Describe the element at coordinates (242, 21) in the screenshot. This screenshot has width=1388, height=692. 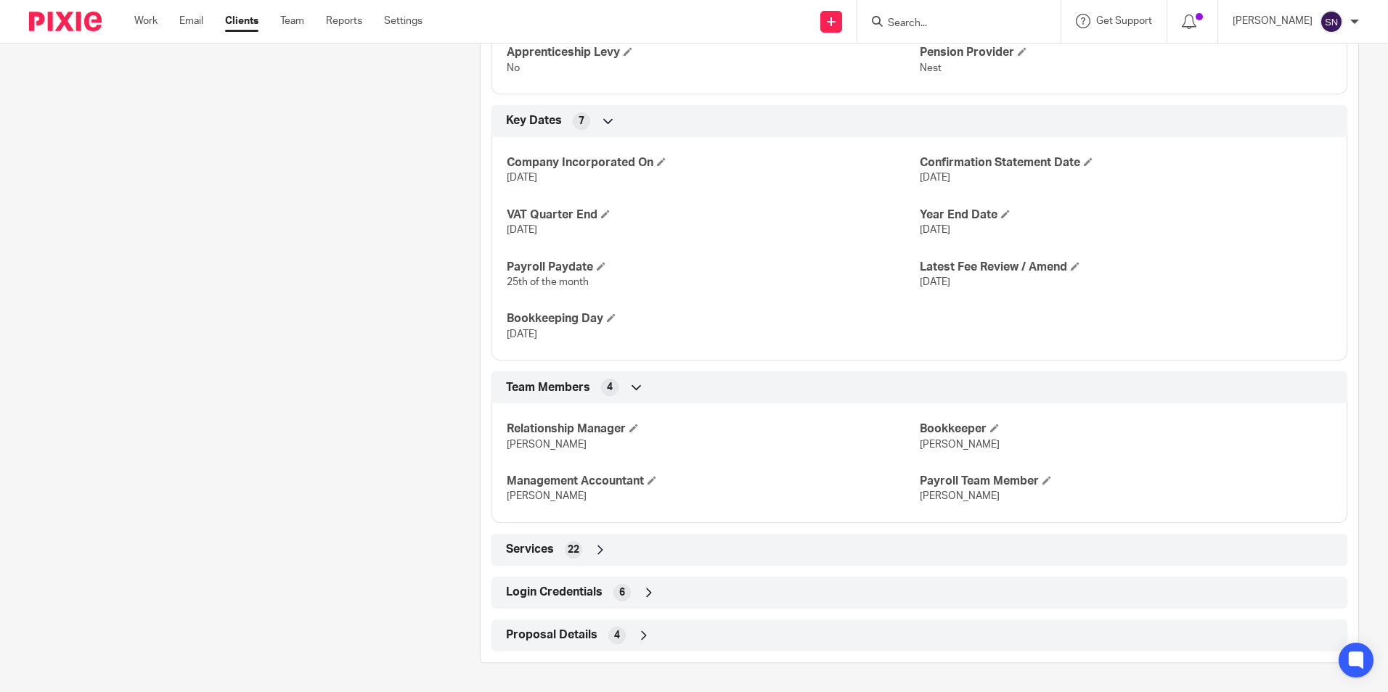
I see `a: Clients` at that location.